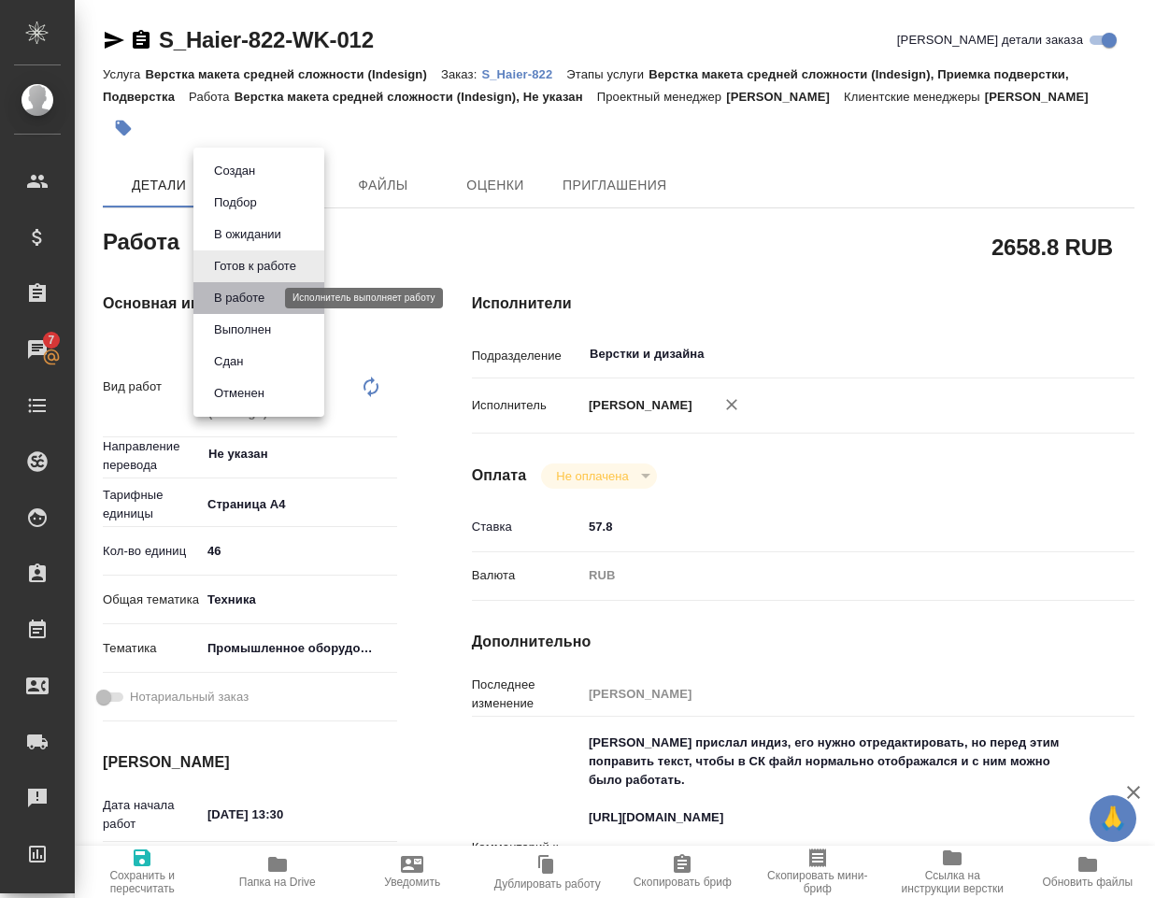 This screenshot has width=1155, height=898. What do you see at coordinates (239, 393) in the screenshot?
I see `button: Отменен` at bounding box center [239, 393].